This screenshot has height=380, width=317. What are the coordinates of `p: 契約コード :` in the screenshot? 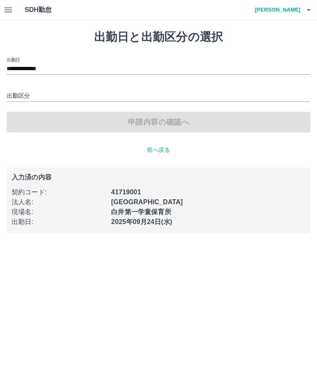 It's located at (59, 192).